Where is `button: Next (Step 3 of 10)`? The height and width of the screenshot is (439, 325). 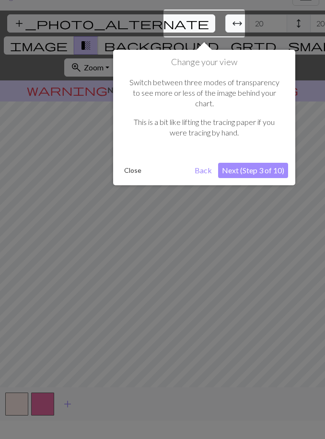
button: Next (Step 3 of 10) is located at coordinates (253, 171).